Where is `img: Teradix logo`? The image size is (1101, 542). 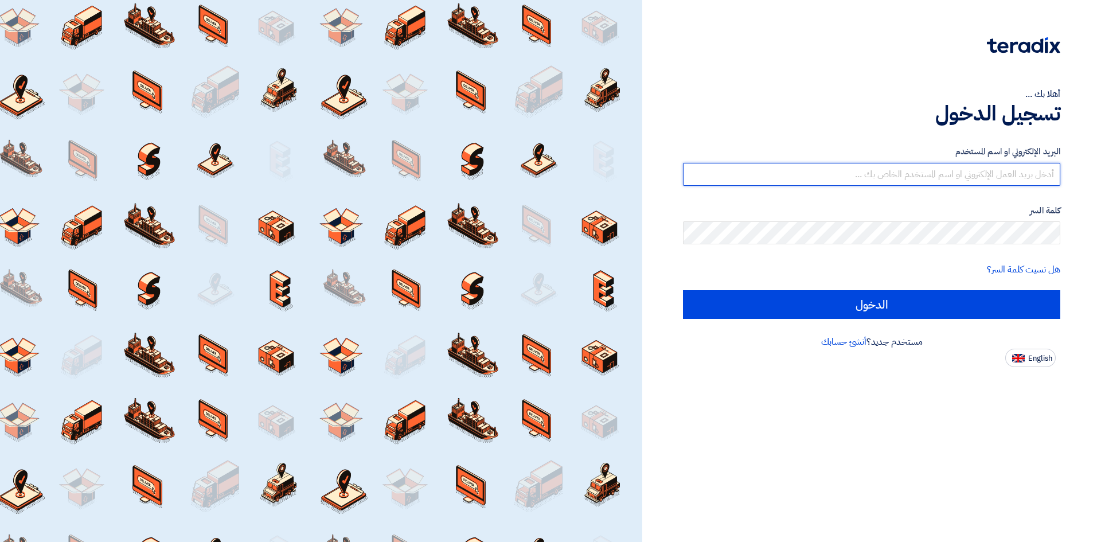
img: Teradix logo is located at coordinates (1024, 45).